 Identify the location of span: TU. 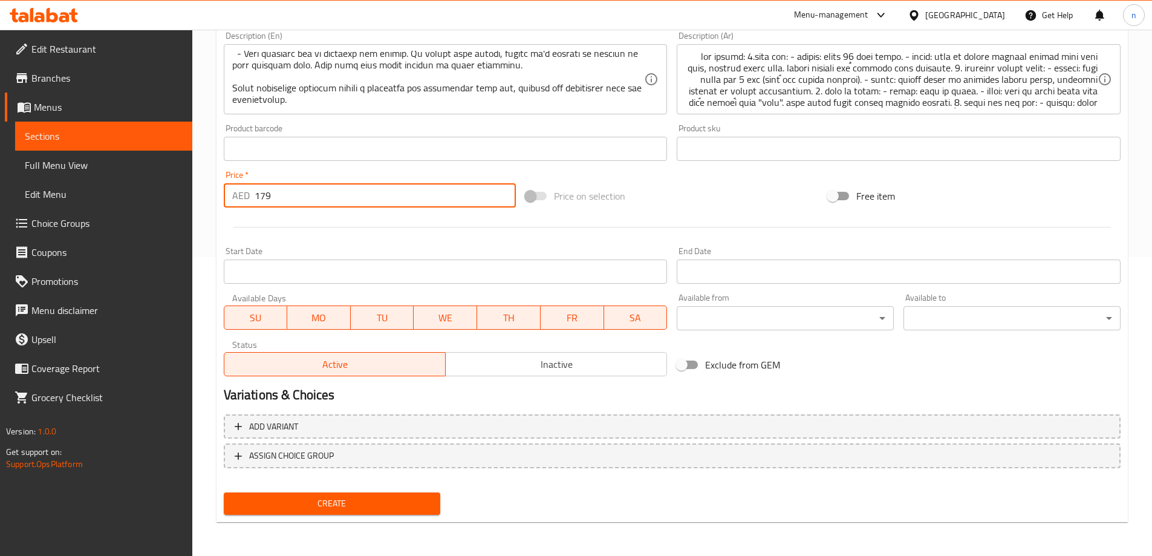
(382, 317).